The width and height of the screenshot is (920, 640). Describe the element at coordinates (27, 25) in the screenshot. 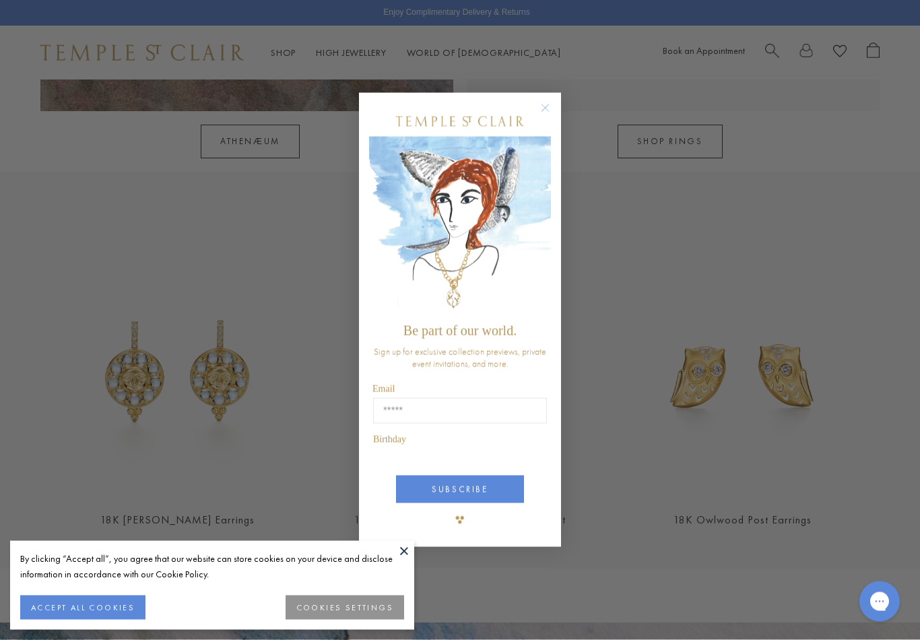

I see `button: Gorgias live chat` at that location.